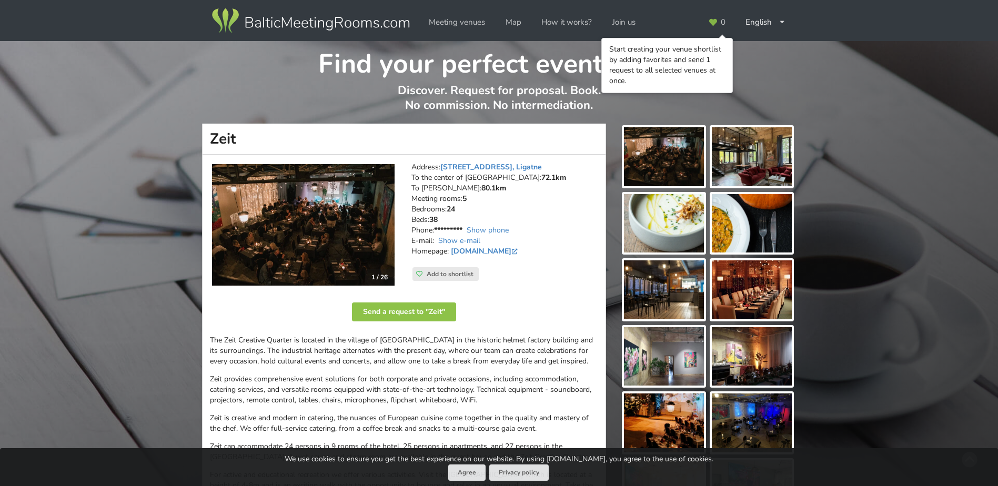 The width and height of the screenshot is (998, 486). I want to click on h1: Zeit, so click(404, 139).